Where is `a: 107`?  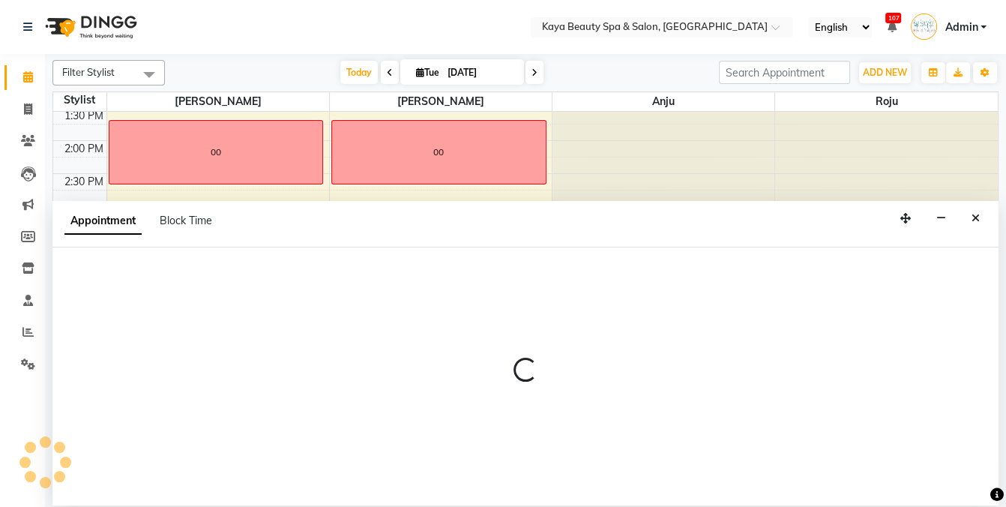 a: 107 is located at coordinates (891, 27).